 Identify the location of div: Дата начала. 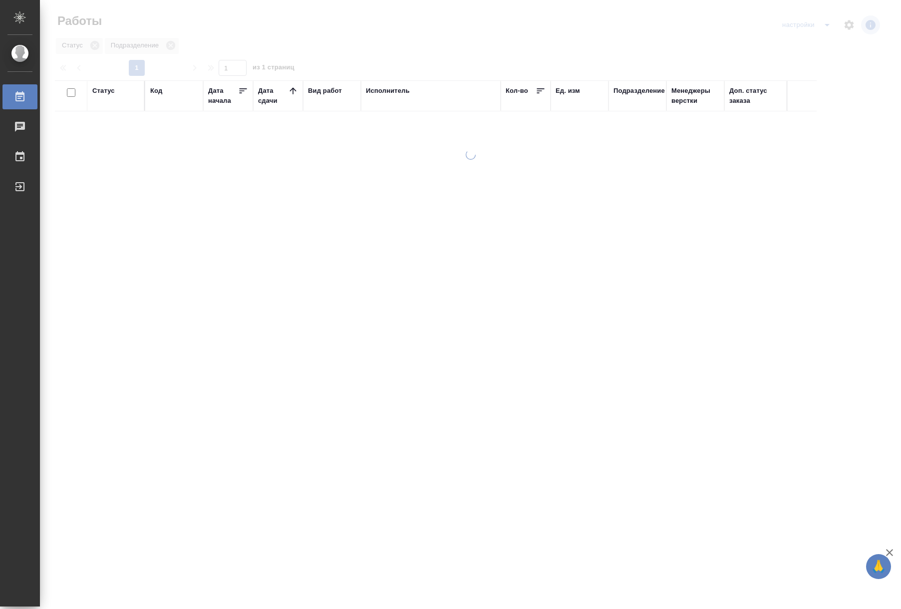
(223, 96).